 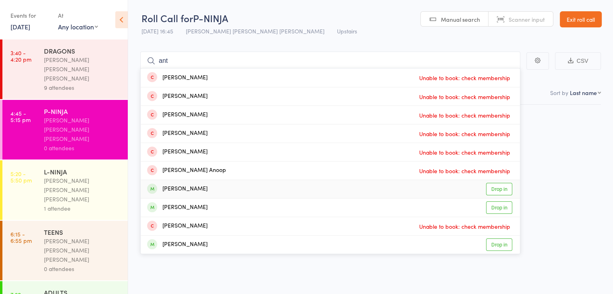 What do you see at coordinates (330, 61) in the screenshot?
I see `input: Search by name` at bounding box center [330, 61].